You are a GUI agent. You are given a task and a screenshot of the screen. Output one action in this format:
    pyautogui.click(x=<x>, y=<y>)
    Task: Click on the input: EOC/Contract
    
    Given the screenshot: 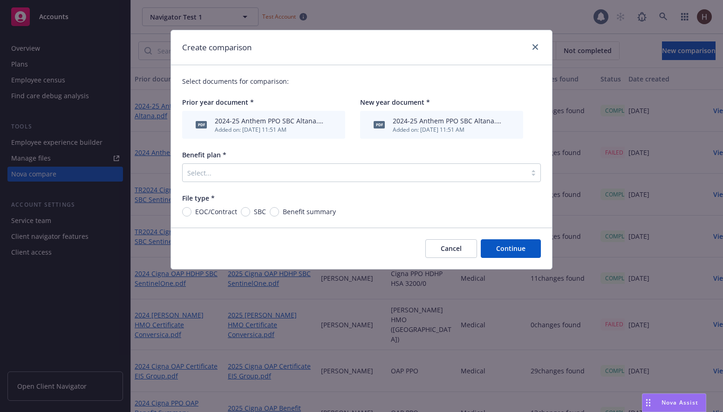 What is the action you would take?
    pyautogui.click(x=187, y=212)
    